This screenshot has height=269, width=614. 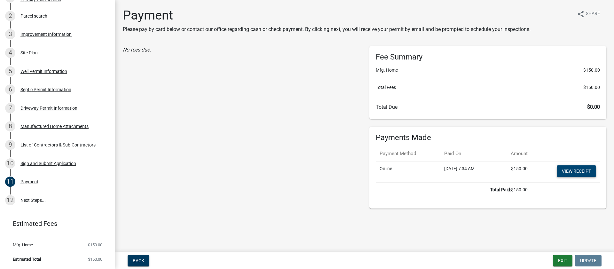 I want to click on button: shareShare, so click(x=588, y=14).